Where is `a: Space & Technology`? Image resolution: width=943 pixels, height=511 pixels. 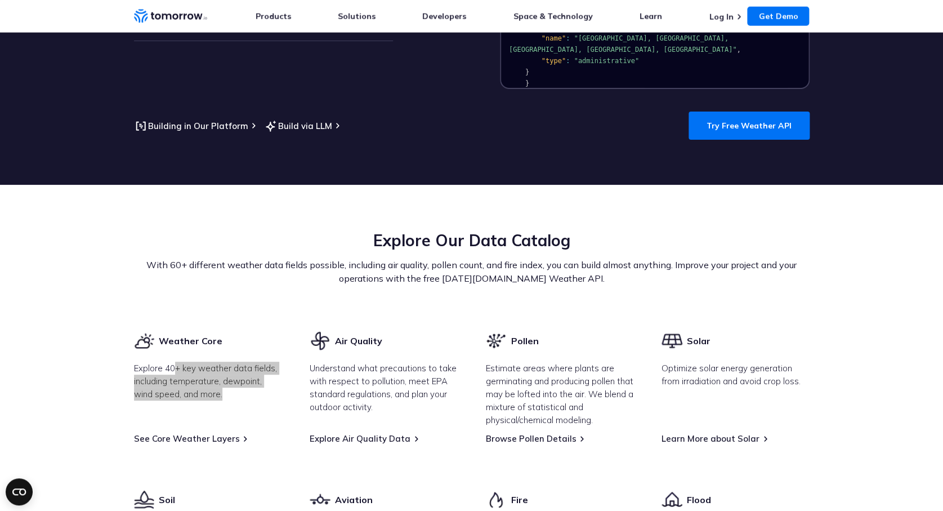 a: Space & Technology is located at coordinates (553, 16).